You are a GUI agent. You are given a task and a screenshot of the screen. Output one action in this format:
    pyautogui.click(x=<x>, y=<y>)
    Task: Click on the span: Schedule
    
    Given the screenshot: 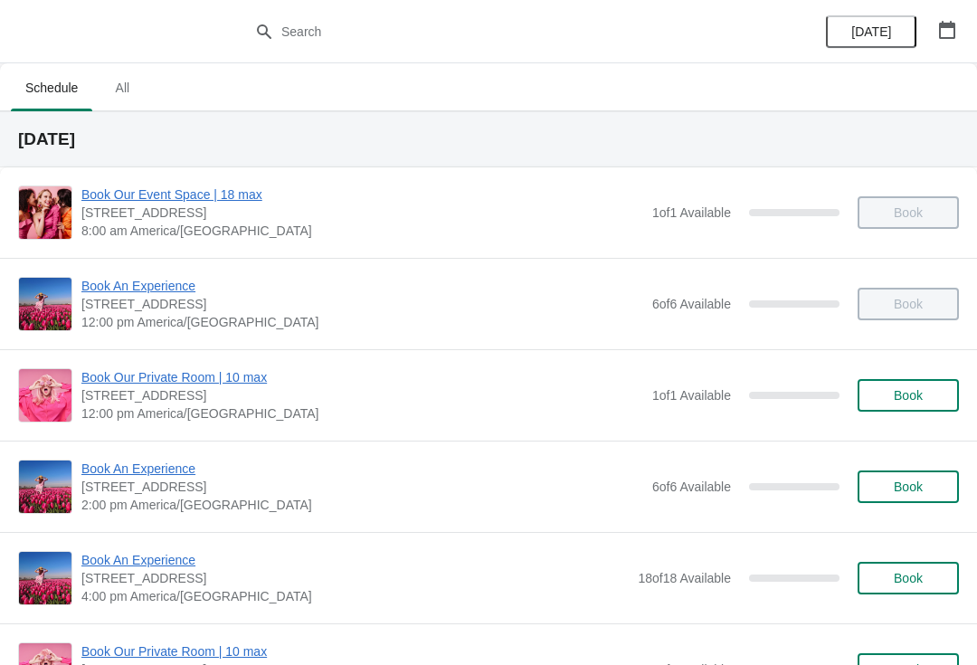 What is the action you would take?
    pyautogui.click(x=52, y=88)
    